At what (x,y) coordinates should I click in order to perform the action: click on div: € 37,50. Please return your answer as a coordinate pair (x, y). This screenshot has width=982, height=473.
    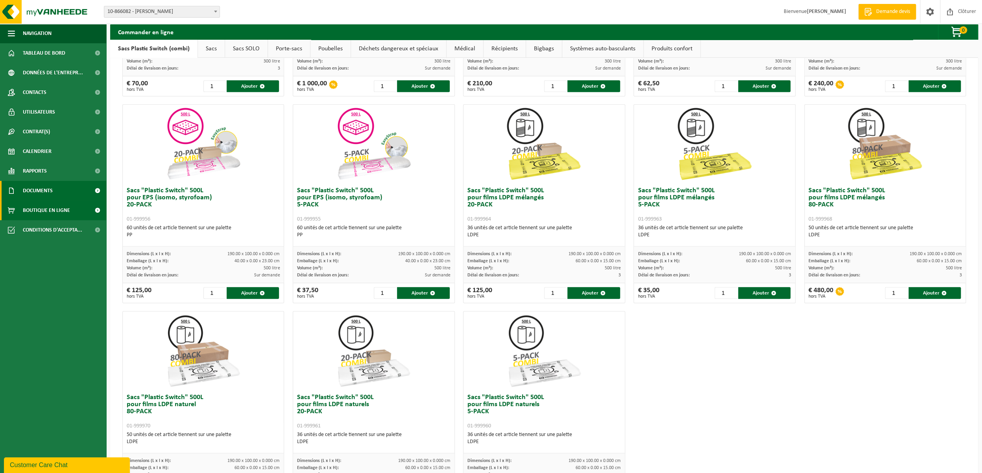
    Looking at the image, I should click on (308, 293).